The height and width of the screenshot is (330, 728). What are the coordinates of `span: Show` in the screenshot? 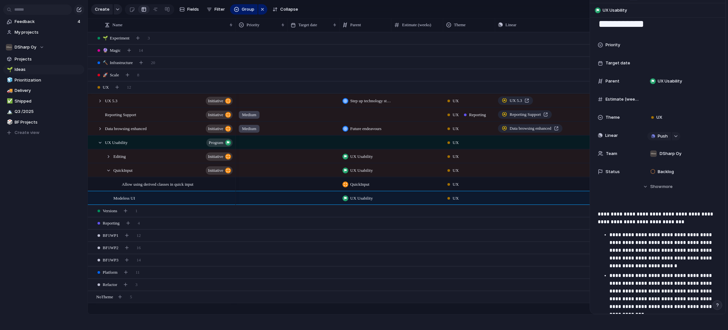 It's located at (656, 187).